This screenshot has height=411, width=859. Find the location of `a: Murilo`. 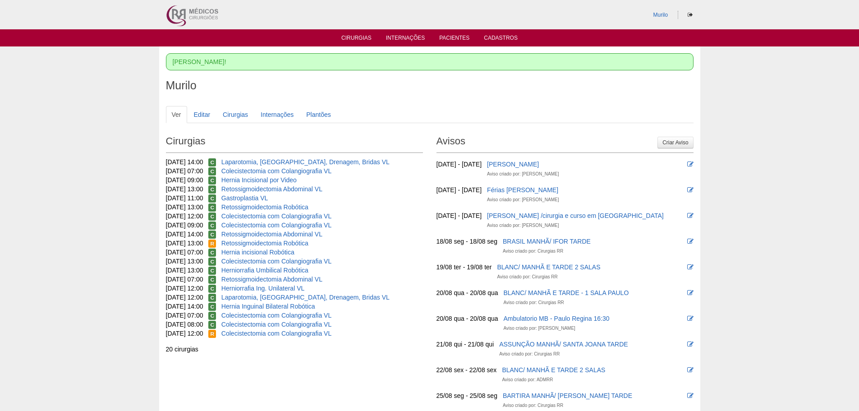

a: Murilo is located at coordinates (660, 15).